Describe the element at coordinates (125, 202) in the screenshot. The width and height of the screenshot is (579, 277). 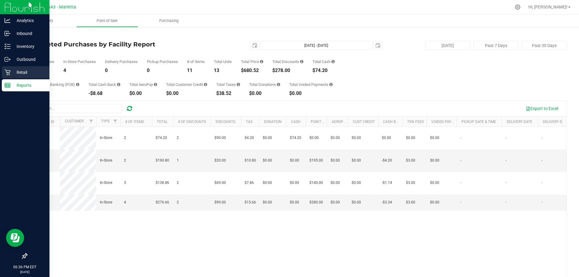
I see `span: 4` at that location.